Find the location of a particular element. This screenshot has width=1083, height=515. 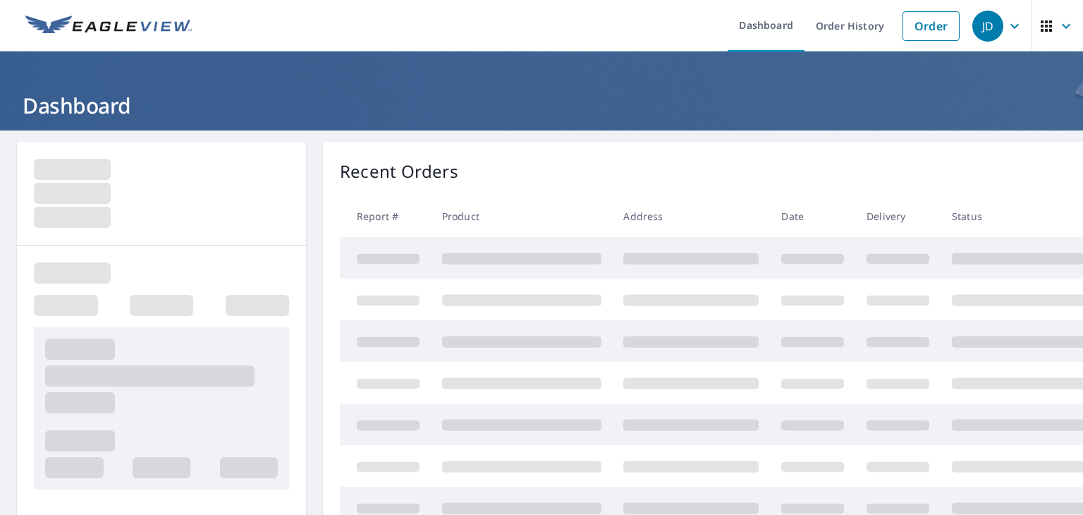

p: Recent Orders is located at coordinates (399, 171).